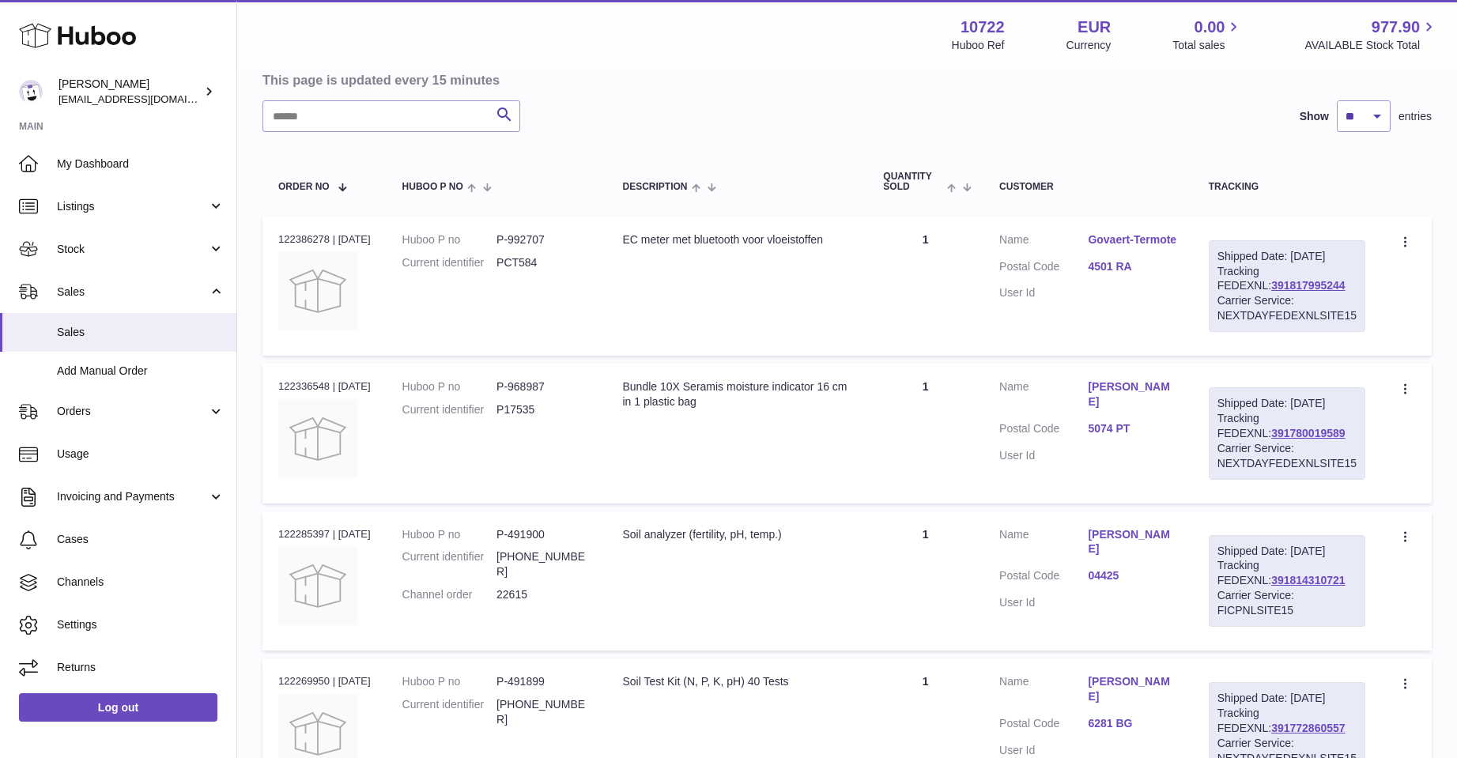  Describe the element at coordinates (1132, 240) in the screenshot. I see `a: Govaert-Termote` at that location.